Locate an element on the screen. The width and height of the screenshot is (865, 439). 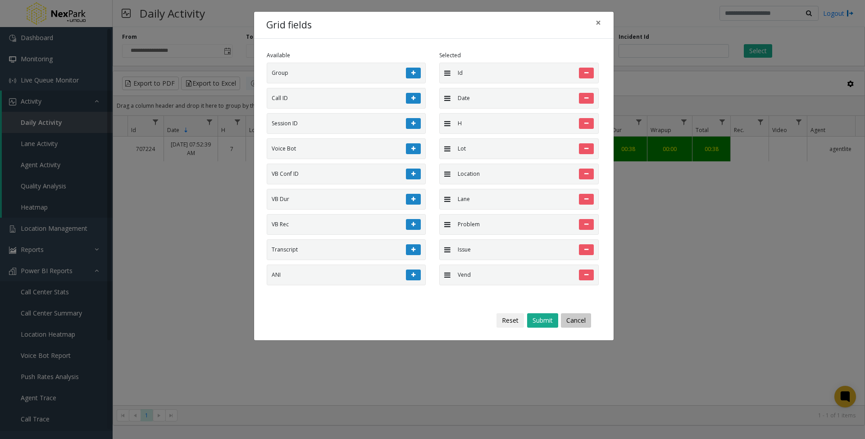
button: Reset is located at coordinates (510, 320).